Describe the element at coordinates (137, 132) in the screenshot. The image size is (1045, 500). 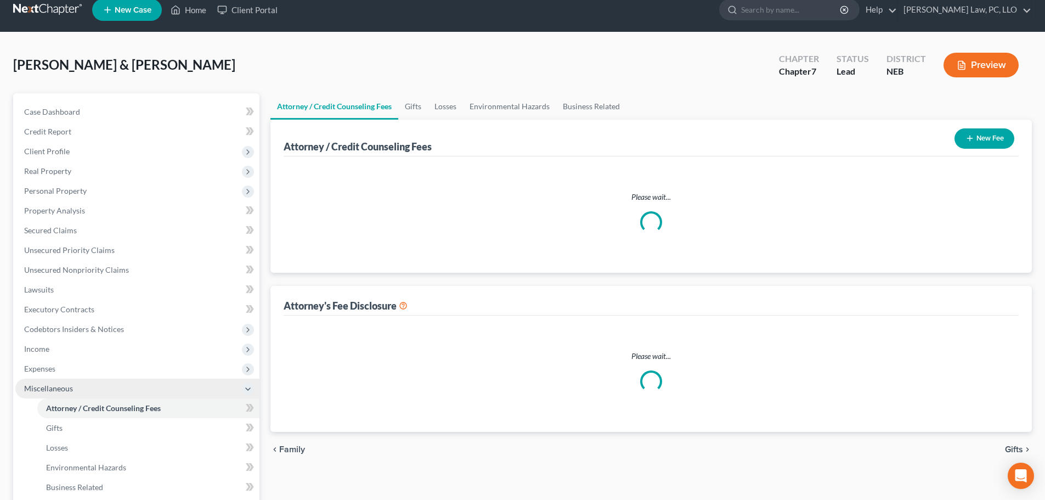
I see `a: Credit Report` at that location.